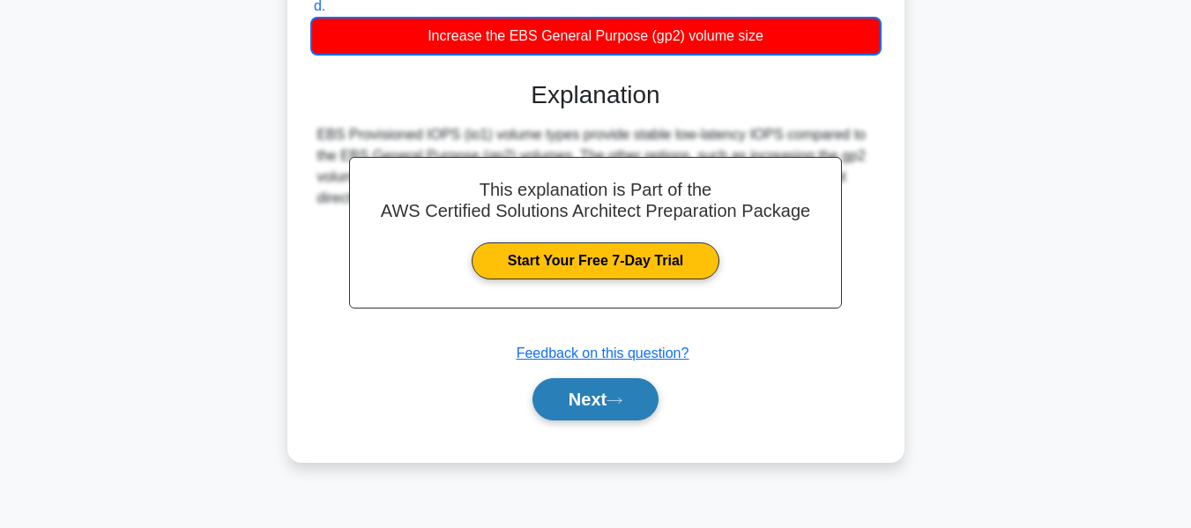 Image resolution: width=1191 pixels, height=528 pixels. I want to click on a: Start Your Free 7-Day Trial, so click(595, 261).